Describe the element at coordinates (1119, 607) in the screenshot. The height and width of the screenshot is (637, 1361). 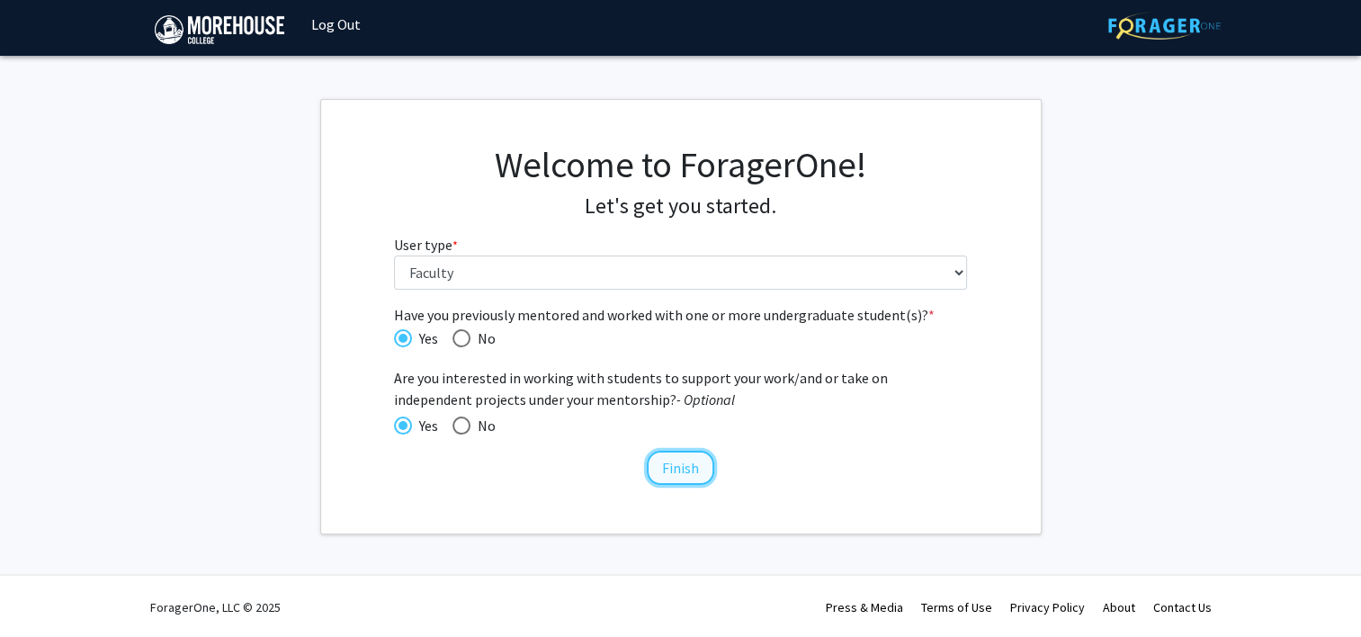
I see `a: About` at that location.